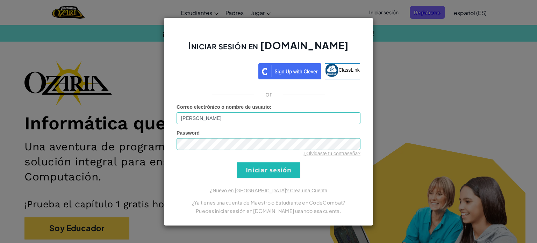 This screenshot has height=243, width=537. What do you see at coordinates (269, 170) in the screenshot?
I see `input: Iniciar sesión` at bounding box center [269, 170].